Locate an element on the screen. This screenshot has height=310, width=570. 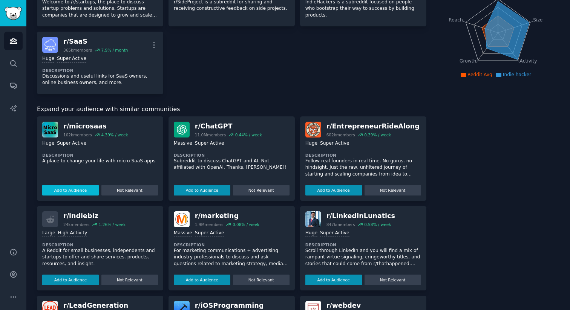
p: For marketing communications + advertising industry professionals to discuss and ask questions re... is located at coordinates (232, 258).